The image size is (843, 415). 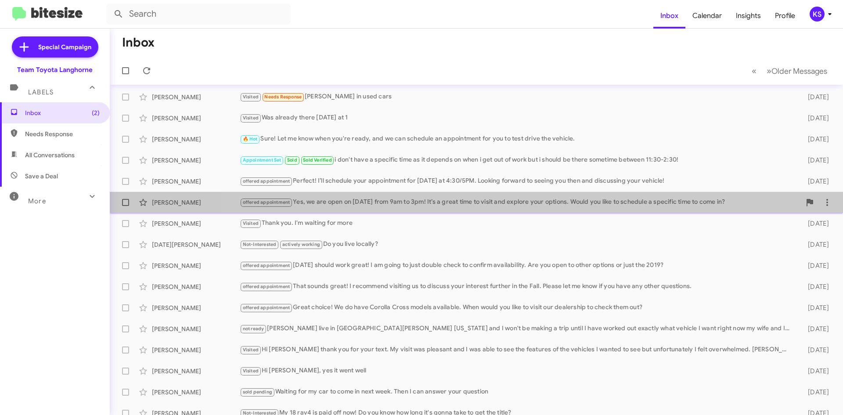 I want to click on span: Calendar, so click(x=707, y=16).